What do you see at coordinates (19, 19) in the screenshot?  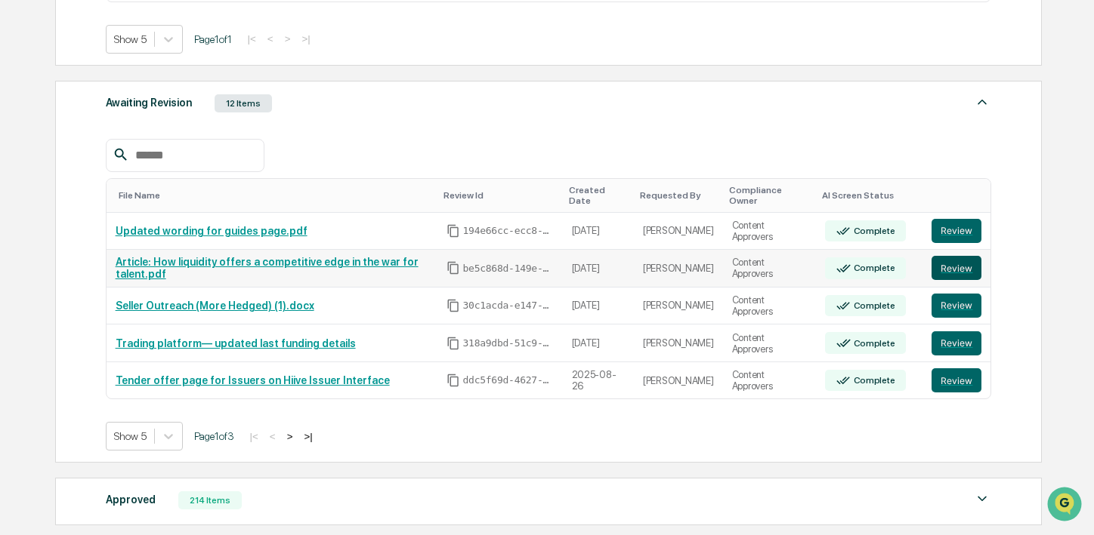 I see `img: f2157a4c-a0d3-4daa-907e-bb6f0de503a5-1751232295721` at bounding box center [19, 19].